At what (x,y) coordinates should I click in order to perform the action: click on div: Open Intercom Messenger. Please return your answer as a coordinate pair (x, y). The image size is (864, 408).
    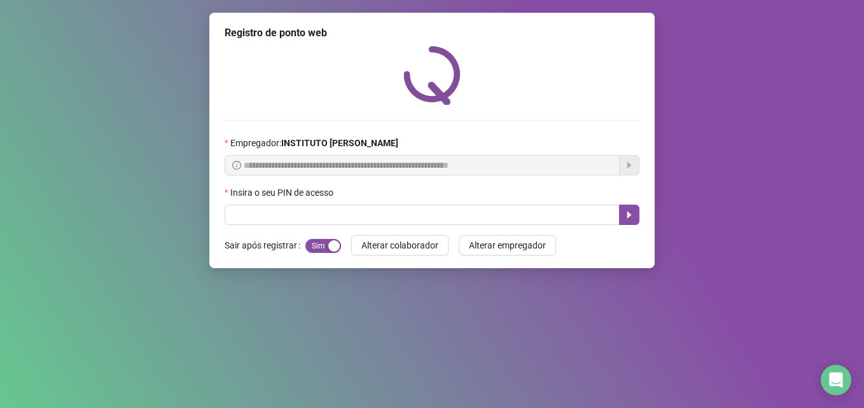
    Looking at the image, I should click on (836, 380).